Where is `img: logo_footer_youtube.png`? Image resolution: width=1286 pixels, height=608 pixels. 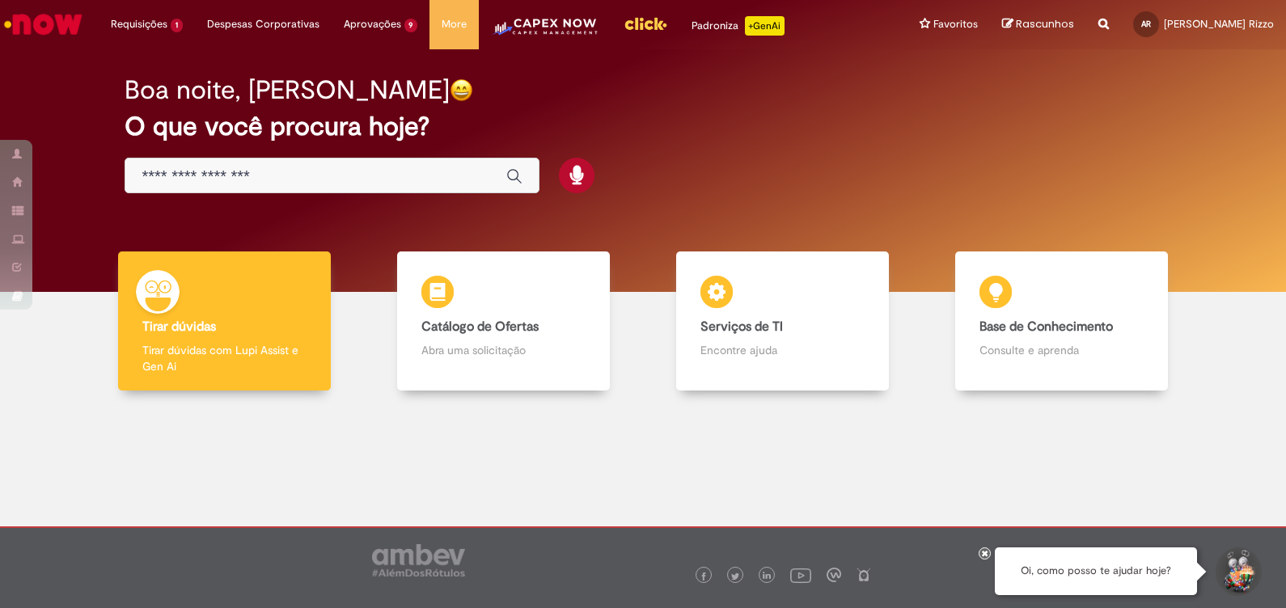 img: logo_footer_youtube.png is located at coordinates (801, 575).